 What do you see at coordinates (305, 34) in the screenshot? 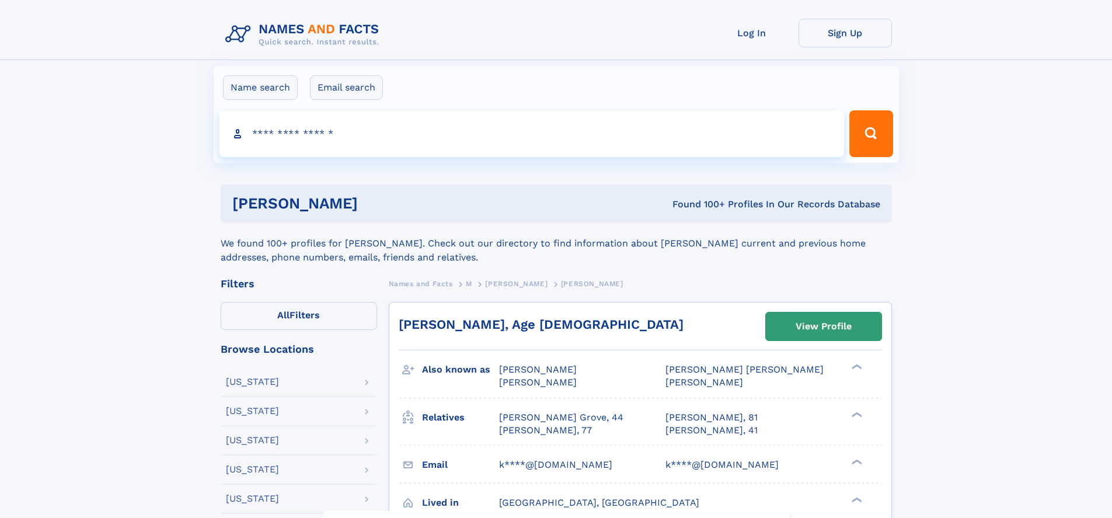
I see `img: Logo Names and Facts` at bounding box center [305, 34].